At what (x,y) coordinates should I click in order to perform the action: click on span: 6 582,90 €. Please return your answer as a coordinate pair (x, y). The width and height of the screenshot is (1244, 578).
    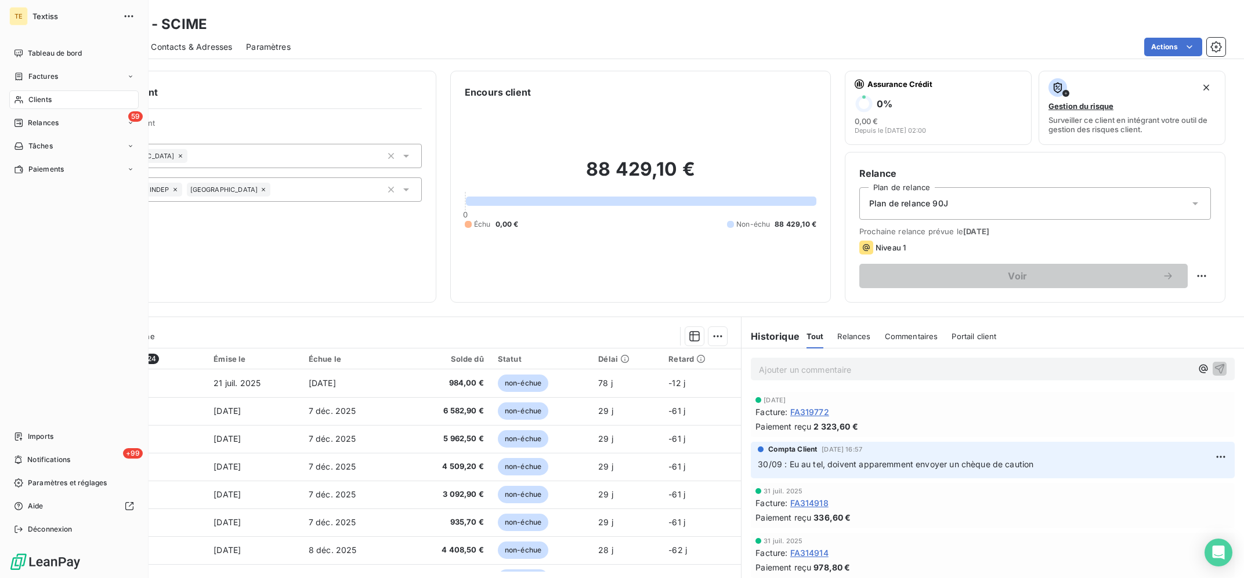
    Looking at the image, I should click on (447, 411).